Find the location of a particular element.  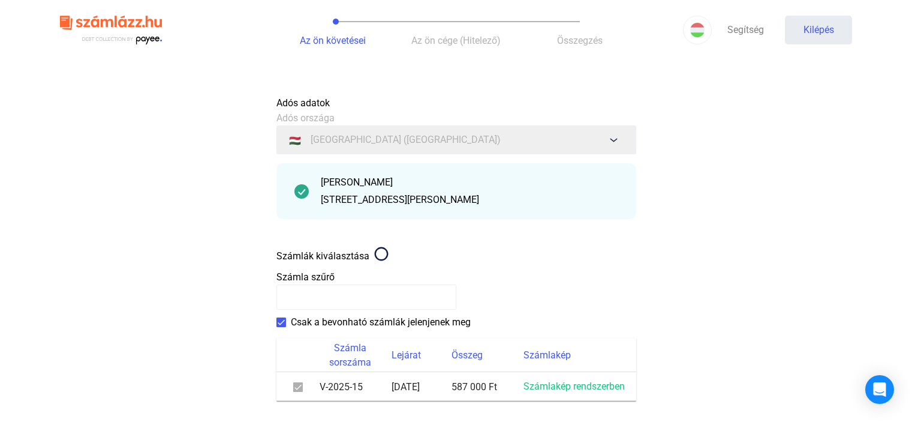

img: pipa-sötétebb-zöld-kör is located at coordinates (302, 191).